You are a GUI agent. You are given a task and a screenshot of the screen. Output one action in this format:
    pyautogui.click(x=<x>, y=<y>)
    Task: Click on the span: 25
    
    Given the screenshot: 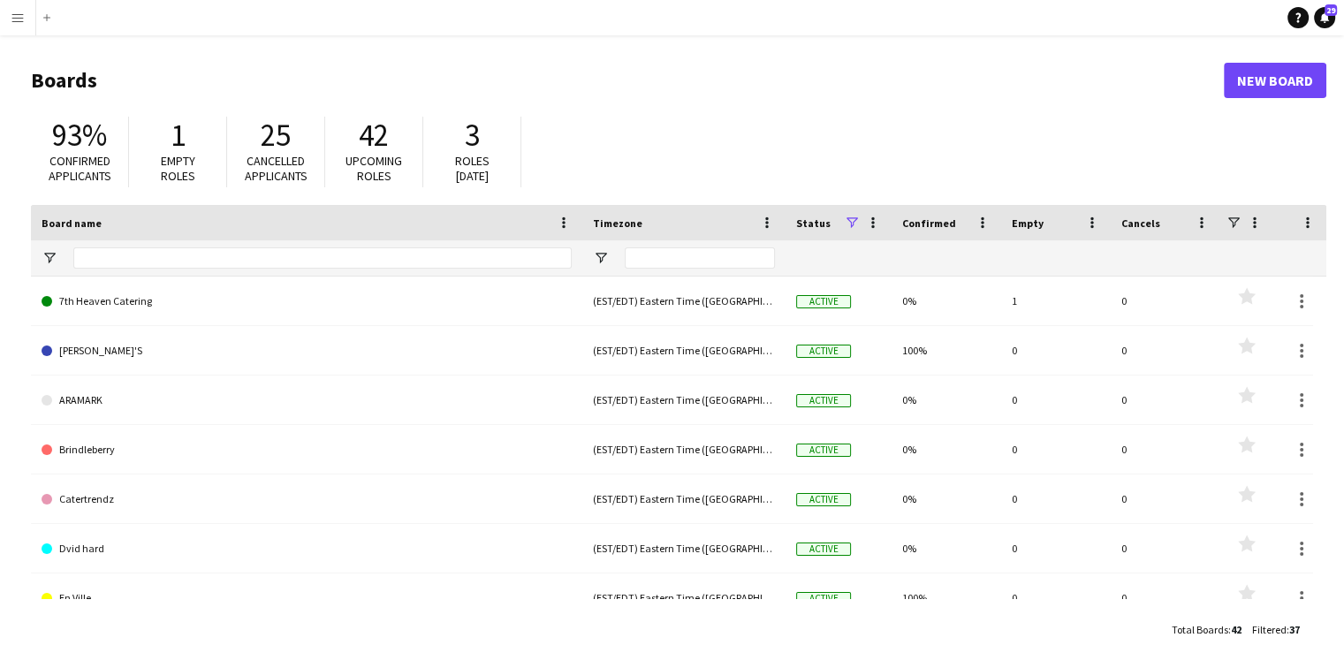 What is the action you would take?
    pyautogui.click(x=276, y=135)
    